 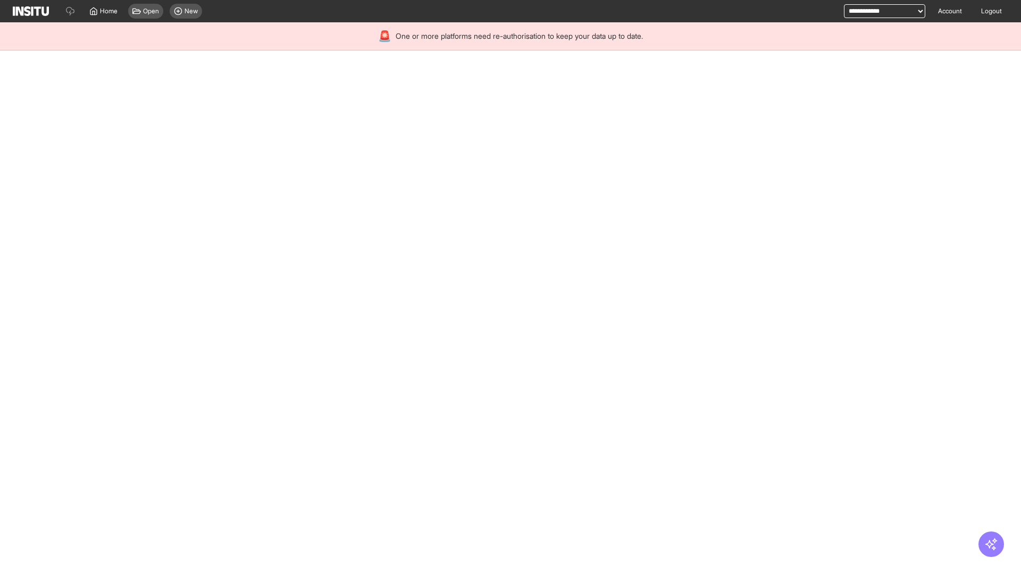 What do you see at coordinates (31, 11) in the screenshot?
I see `img: Logo` at bounding box center [31, 11].